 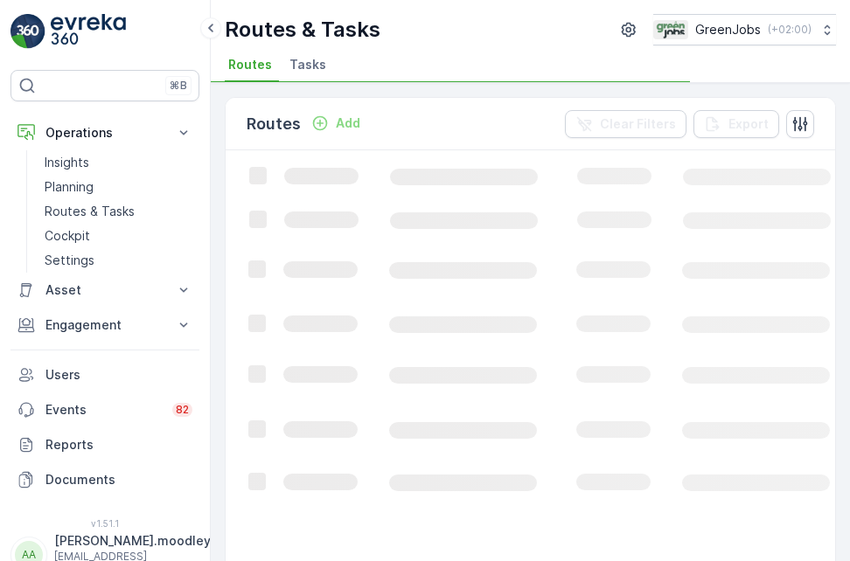 What do you see at coordinates (69, 260) in the screenshot?
I see `p: Settings` at bounding box center [69, 260].